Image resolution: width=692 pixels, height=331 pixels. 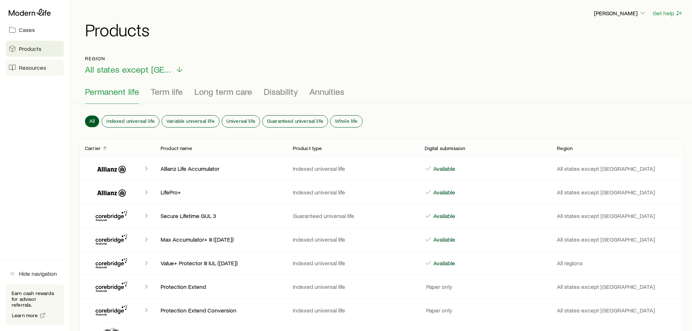 What do you see at coordinates (617, 263) in the screenshot?
I see `p: All regions` at bounding box center [617, 263].